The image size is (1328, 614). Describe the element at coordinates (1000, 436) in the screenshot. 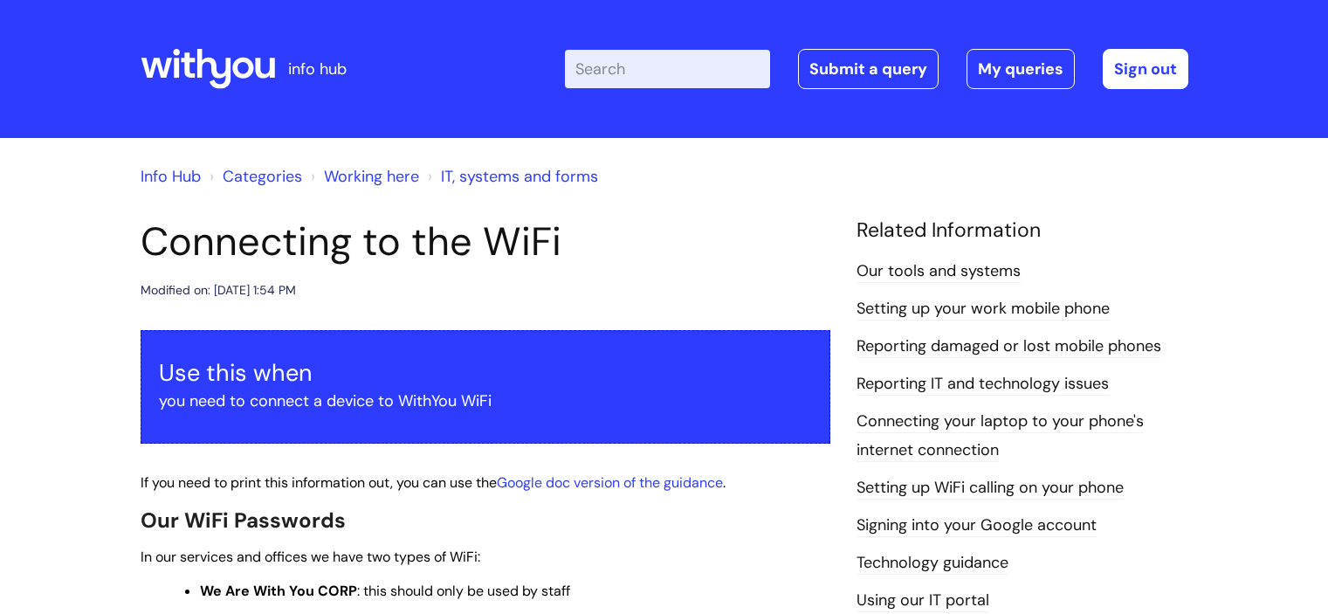

I see `a: Connecting your laptop to your phone's internet connection` at that location.